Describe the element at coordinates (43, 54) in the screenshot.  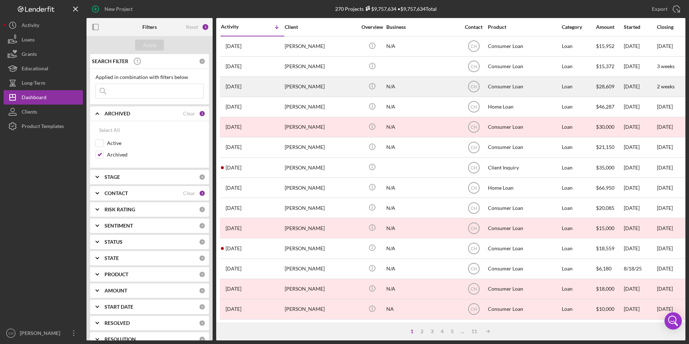
I see `a: Grants` at that location.